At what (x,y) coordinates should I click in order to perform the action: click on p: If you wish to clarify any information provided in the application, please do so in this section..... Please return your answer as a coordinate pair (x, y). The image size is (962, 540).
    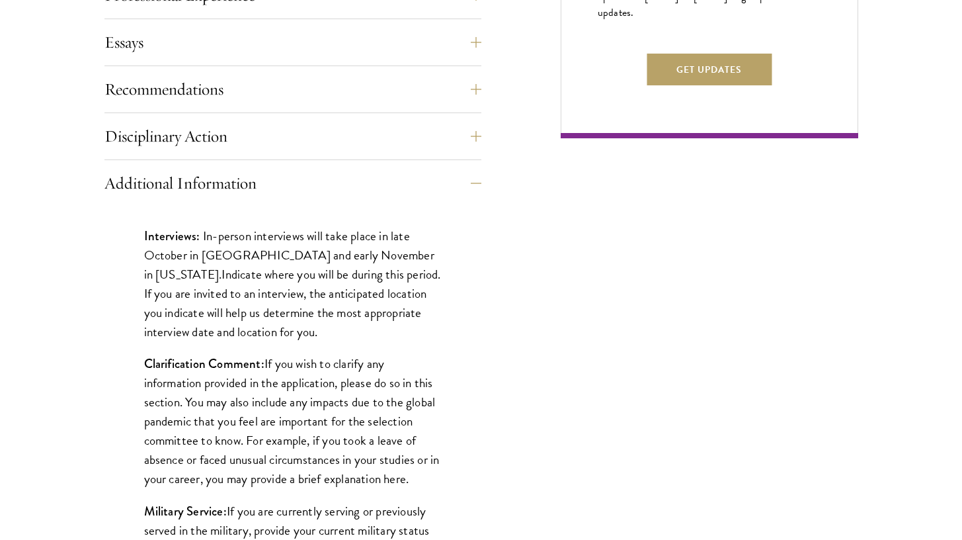
    Looking at the image, I should click on (293, 421).